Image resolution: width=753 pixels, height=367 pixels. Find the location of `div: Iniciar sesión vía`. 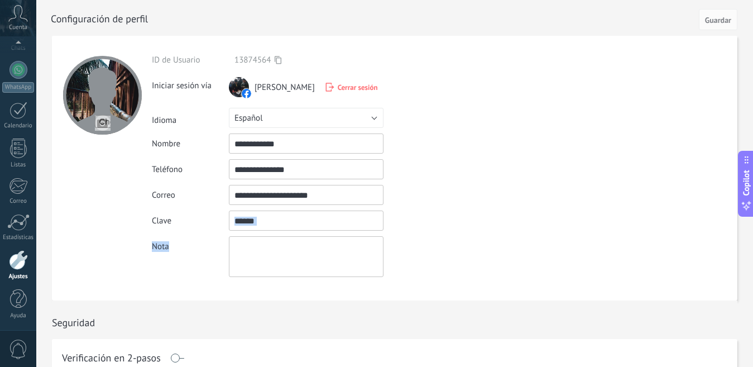

div: Iniciar sesión vía is located at coordinates (190, 83).